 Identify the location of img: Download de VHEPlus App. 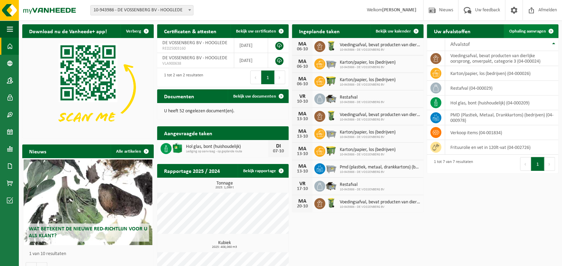
(88, 87).